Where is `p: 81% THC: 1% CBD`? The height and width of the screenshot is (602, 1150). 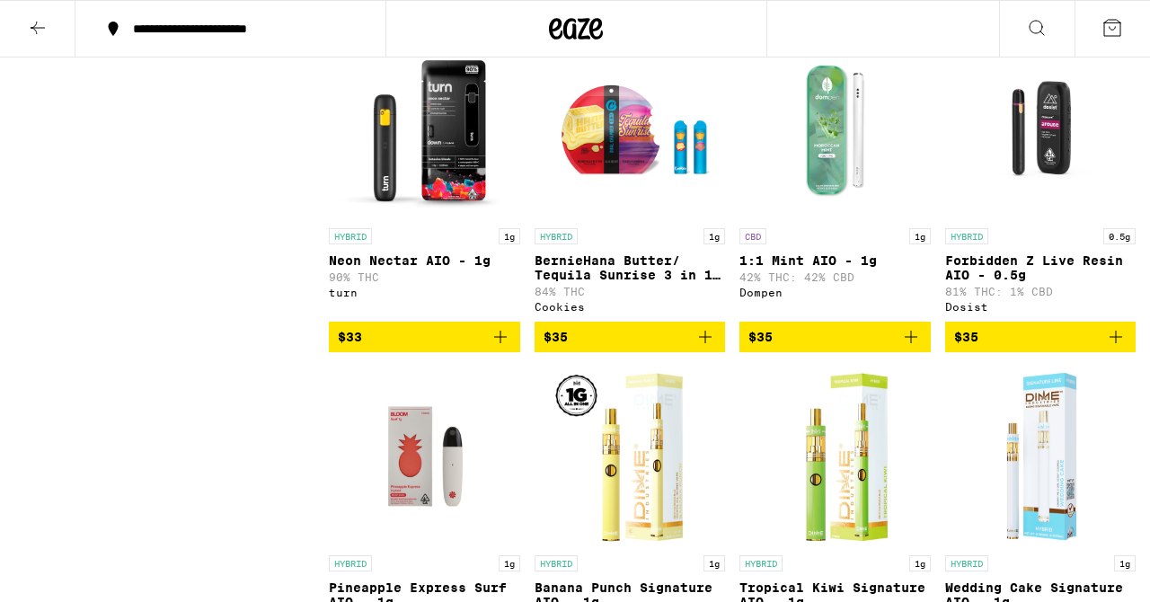 p: 81% THC: 1% CBD is located at coordinates (1040, 291).